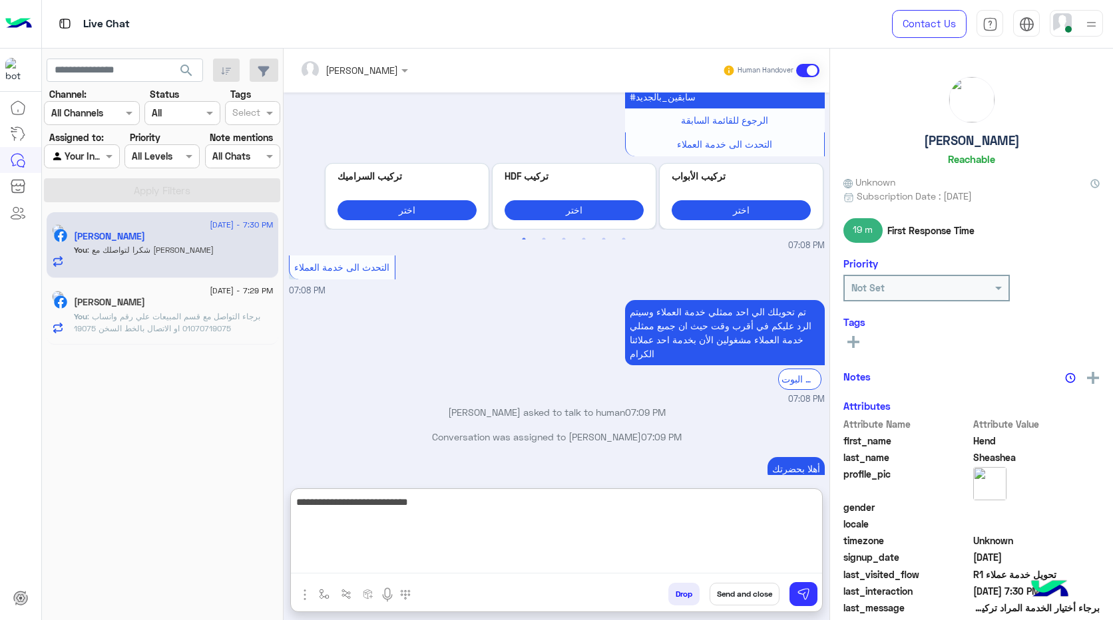 The image size is (1113, 620). Describe the element at coordinates (766, 71) in the screenshot. I see `small: Human Handover` at that location.